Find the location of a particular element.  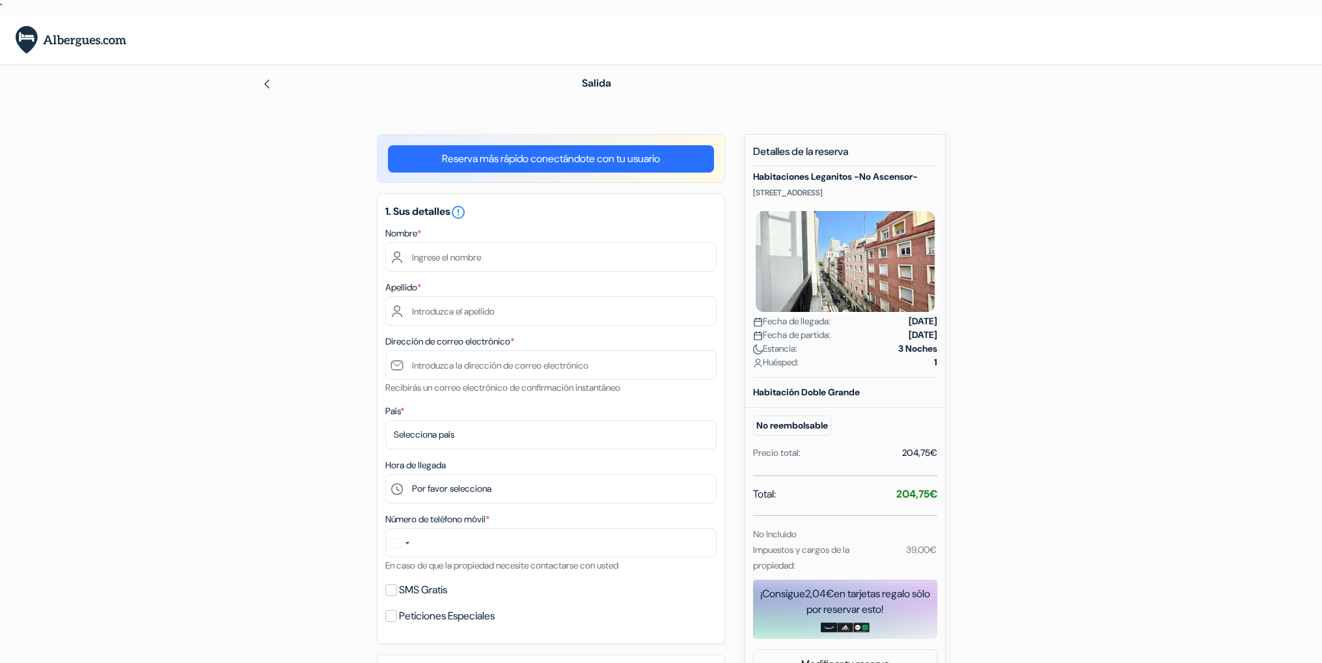

input: Introduzca el apellido is located at coordinates (551, 311).